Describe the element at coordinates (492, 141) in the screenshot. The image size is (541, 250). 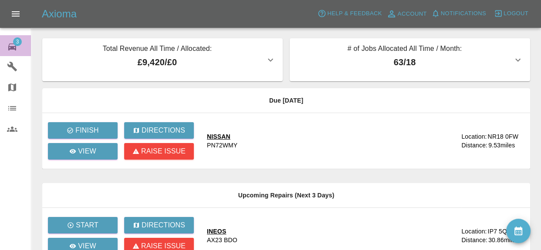
I see `a: Location:NR18 0FWDistance:9.53miles` at that location.